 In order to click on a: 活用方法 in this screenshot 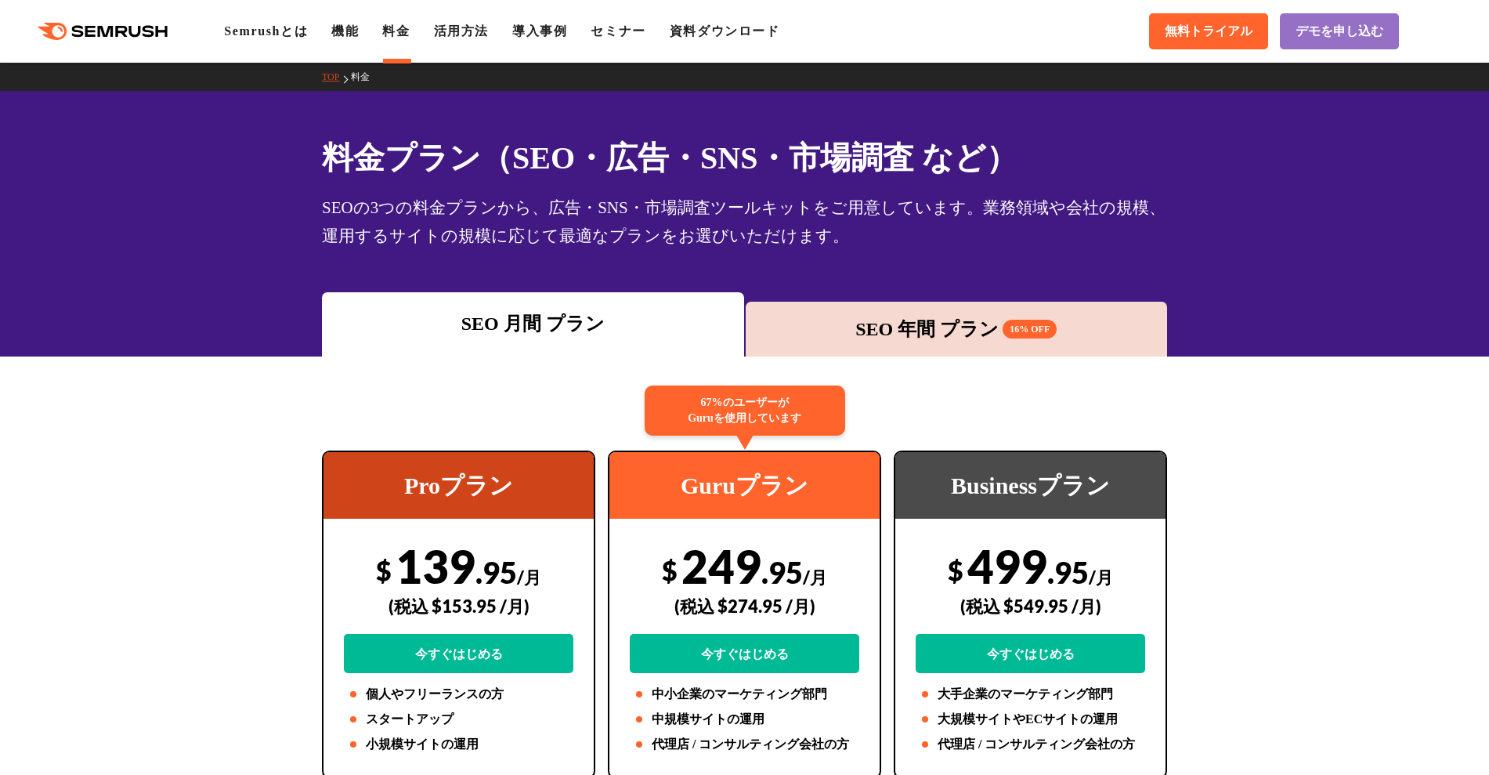, I will do `click(461, 31)`.